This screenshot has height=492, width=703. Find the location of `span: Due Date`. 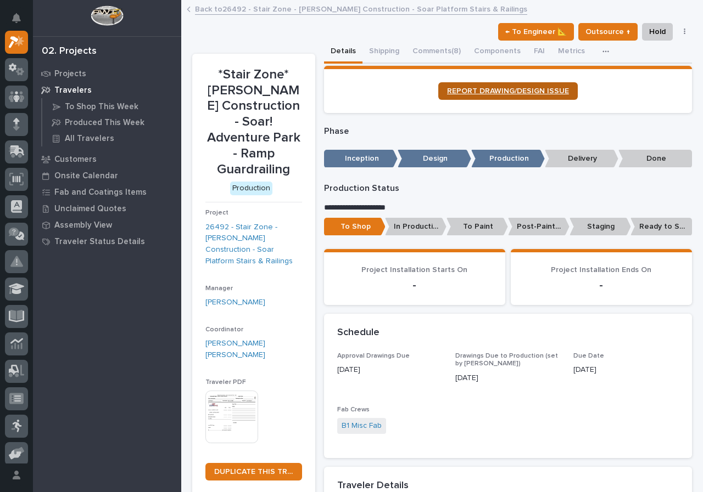

span: Due Date is located at coordinates (588, 356).